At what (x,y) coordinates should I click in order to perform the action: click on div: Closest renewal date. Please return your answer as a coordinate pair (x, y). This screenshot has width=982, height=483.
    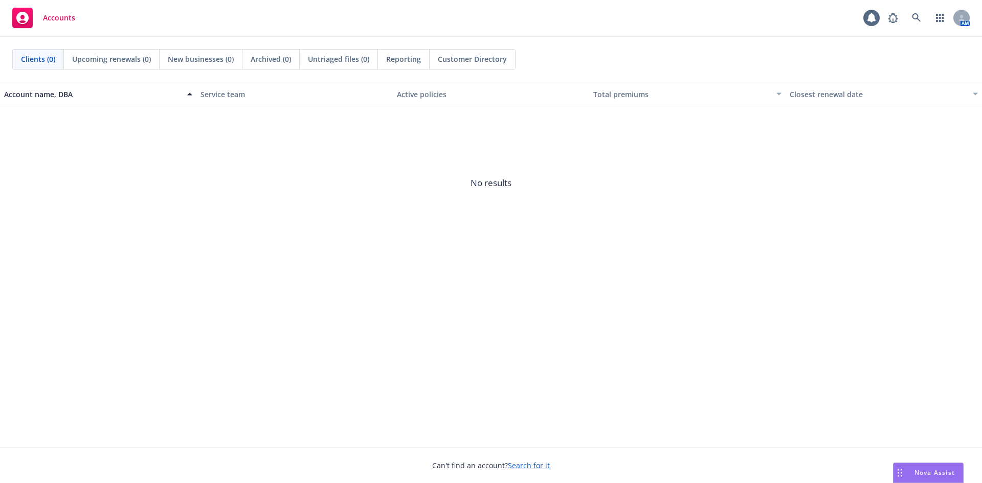
    Looking at the image, I should click on (878, 94).